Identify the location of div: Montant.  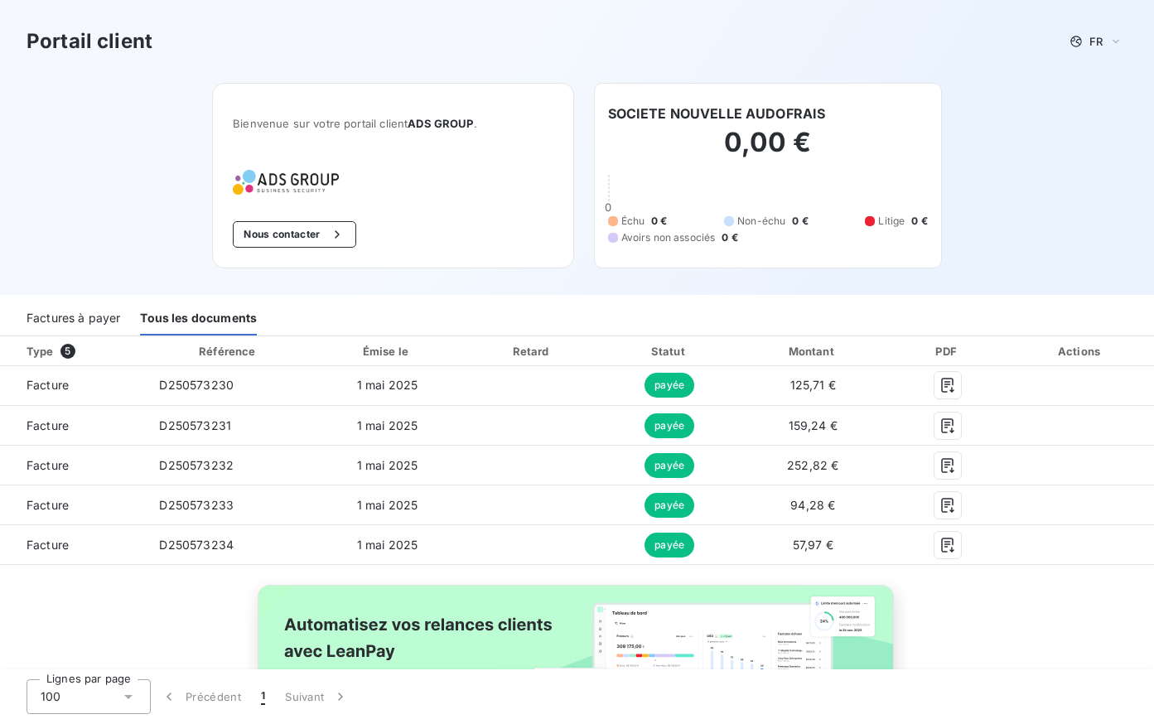
(813, 351).